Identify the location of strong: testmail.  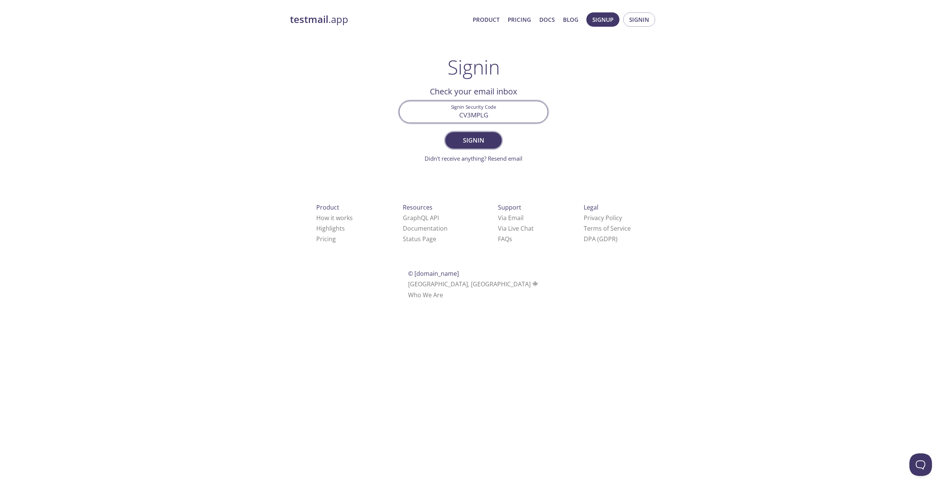
(309, 19).